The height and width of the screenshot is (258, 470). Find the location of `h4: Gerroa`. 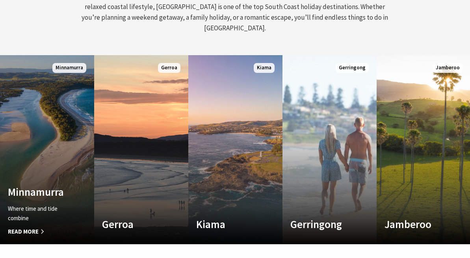

h4: Gerroa is located at coordinates (134, 224).